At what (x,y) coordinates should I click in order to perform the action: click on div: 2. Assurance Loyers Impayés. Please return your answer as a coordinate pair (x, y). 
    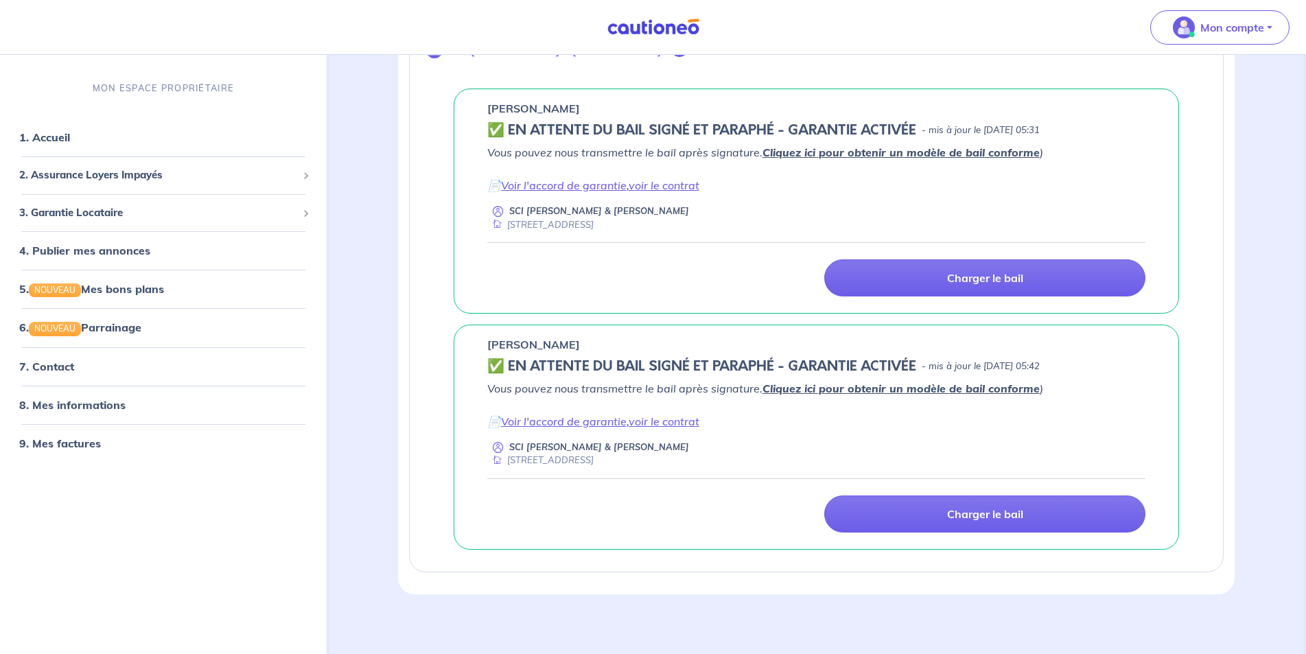
    Looking at the image, I should click on (163, 175).